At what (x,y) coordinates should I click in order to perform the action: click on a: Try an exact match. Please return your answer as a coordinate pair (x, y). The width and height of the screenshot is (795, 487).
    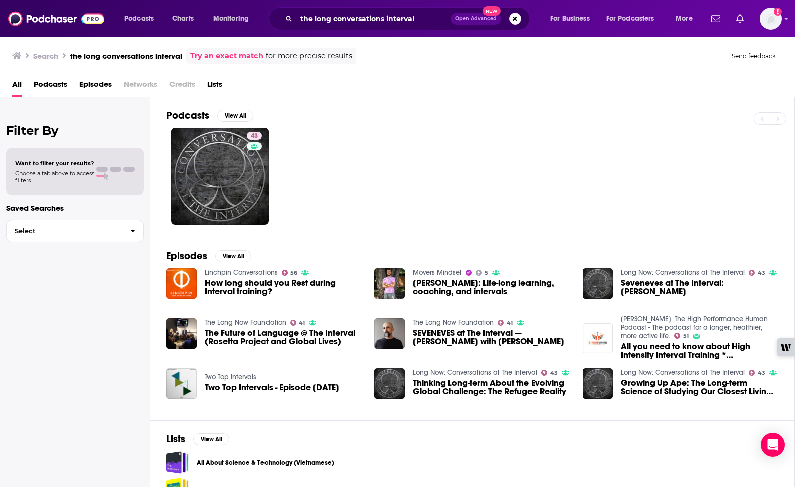
    Looking at the image, I should click on (227, 56).